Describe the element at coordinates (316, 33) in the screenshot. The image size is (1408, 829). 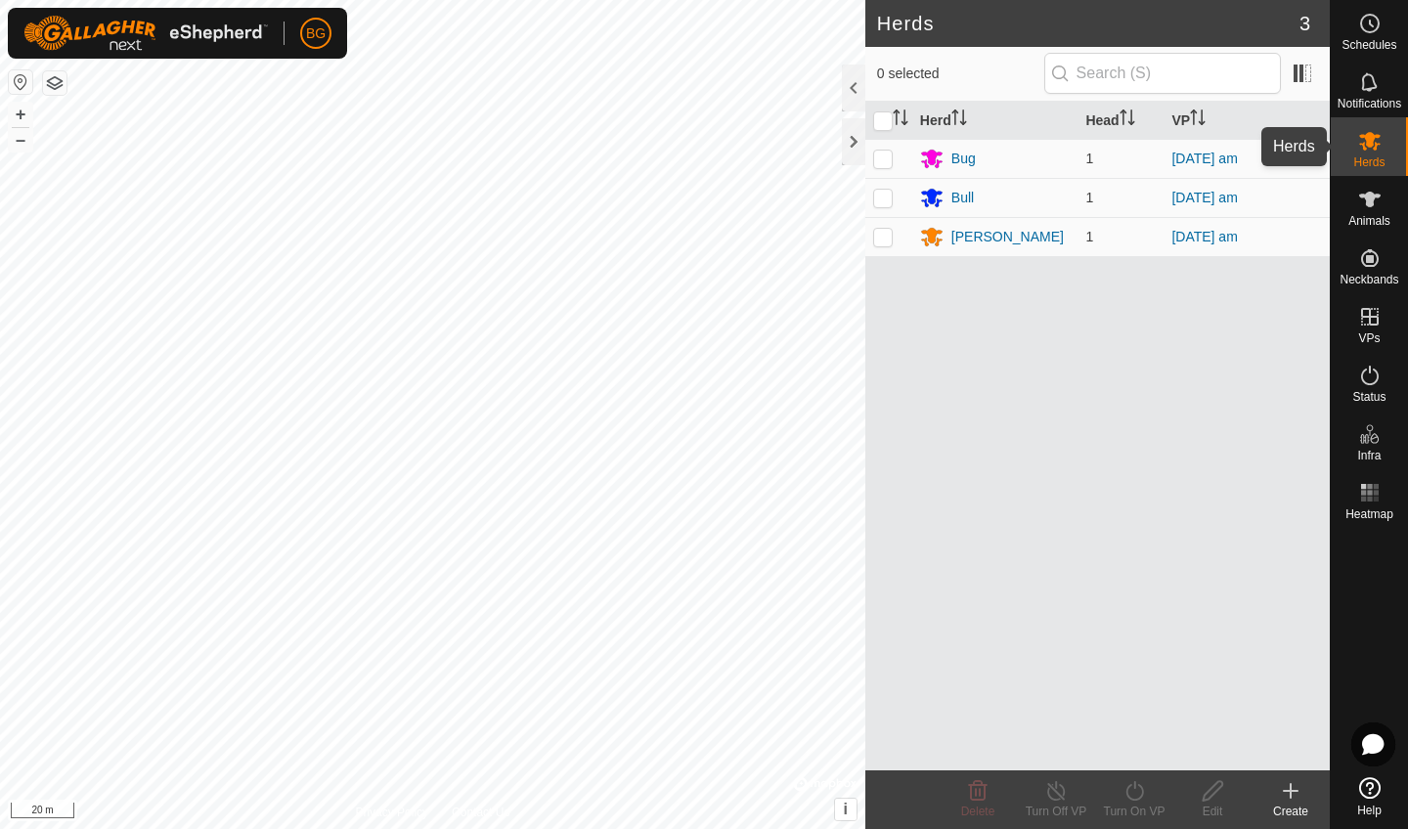
I see `span: BG` at that location.